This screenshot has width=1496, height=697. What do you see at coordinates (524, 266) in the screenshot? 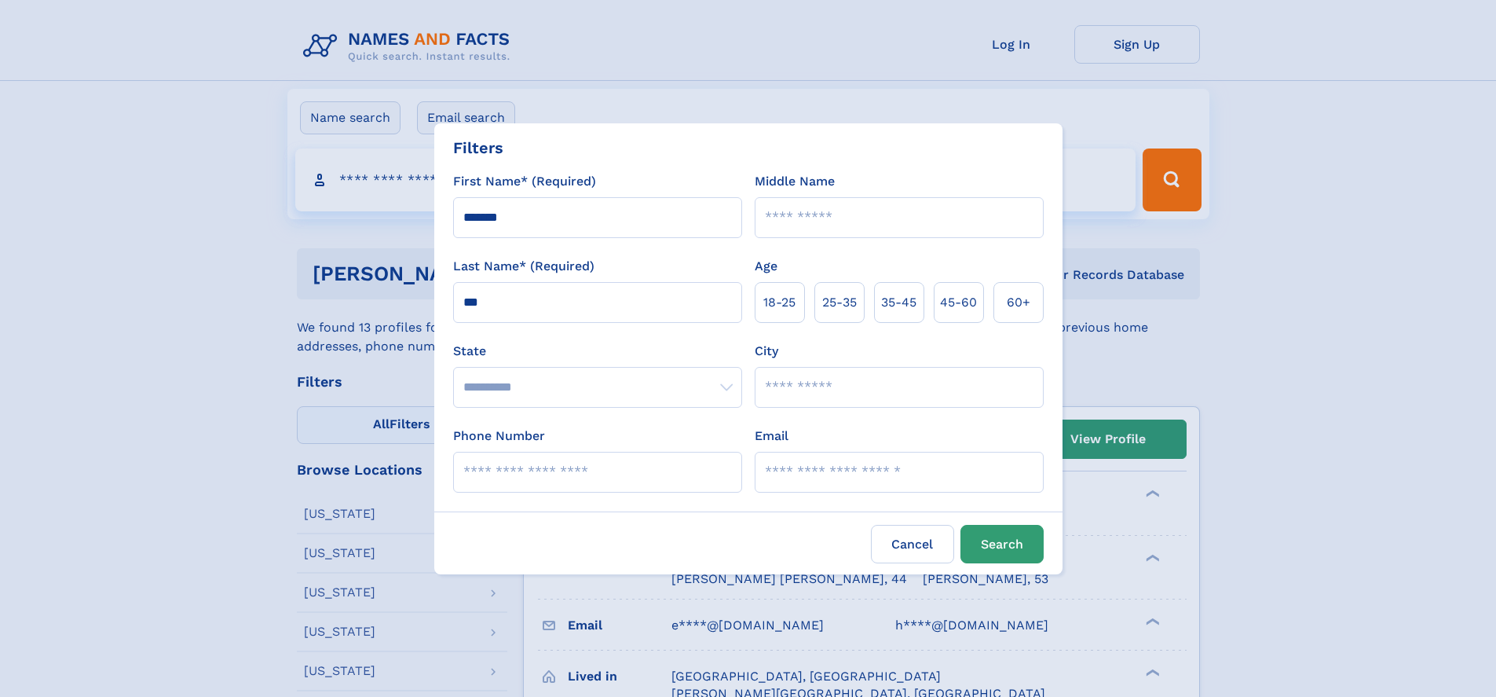
I see `label: Last Name* (Required)` at bounding box center [524, 266].